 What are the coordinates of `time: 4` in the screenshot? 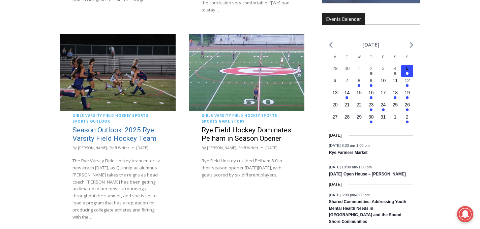 It's located at (395, 68).